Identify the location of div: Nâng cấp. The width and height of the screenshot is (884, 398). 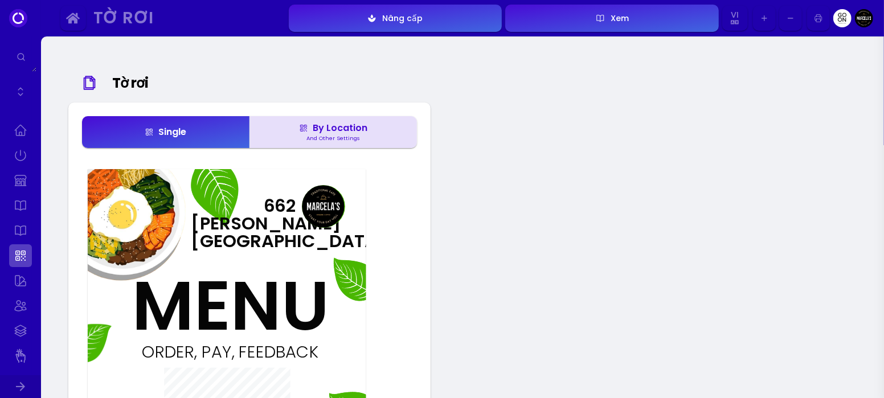
(399, 18).